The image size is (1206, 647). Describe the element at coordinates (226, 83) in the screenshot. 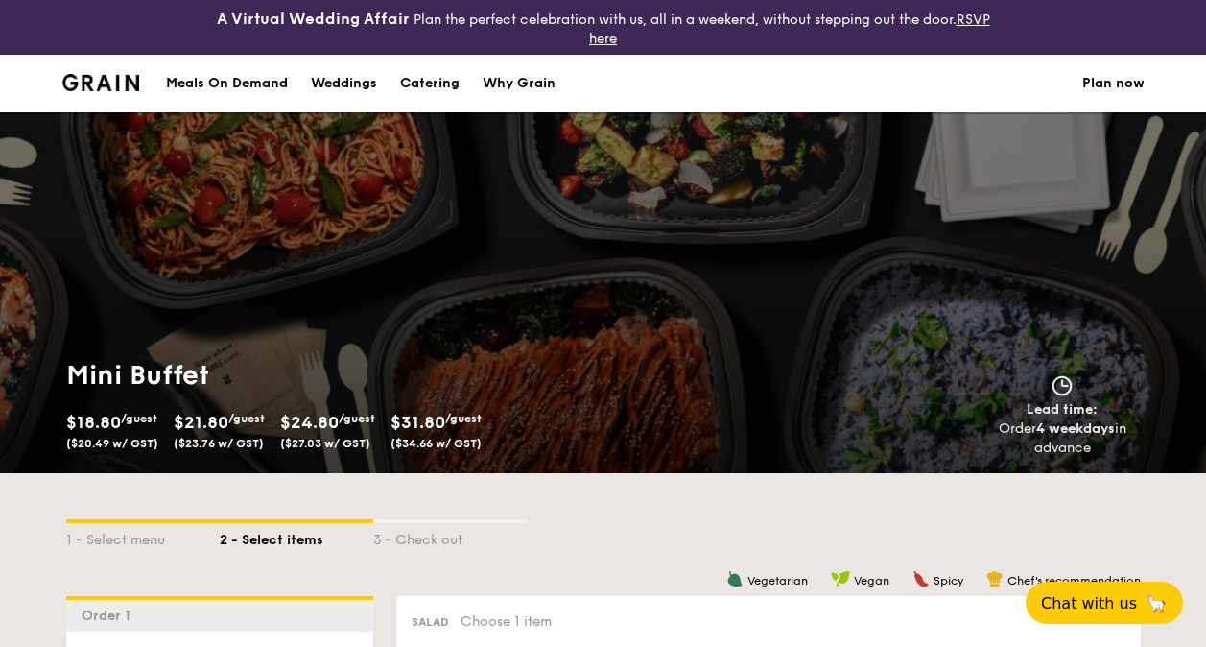

I see `div: Meals On Demand` at that location.